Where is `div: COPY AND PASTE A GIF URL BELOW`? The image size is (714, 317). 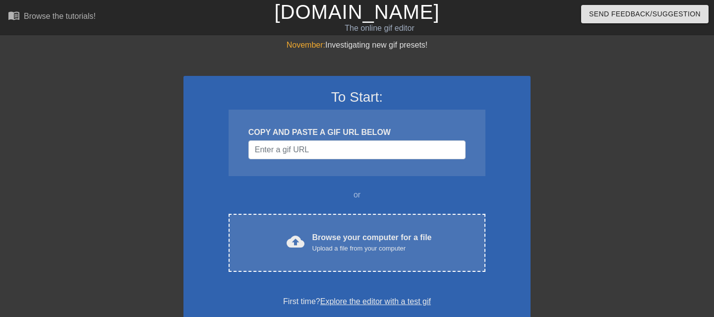
div: COPY AND PASTE A GIF URL BELOW is located at coordinates (357, 132).